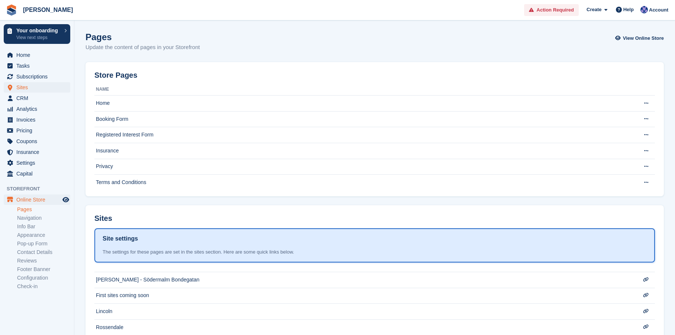 The height and width of the screenshot is (335, 675). I want to click on a: Navigation, so click(44, 218).